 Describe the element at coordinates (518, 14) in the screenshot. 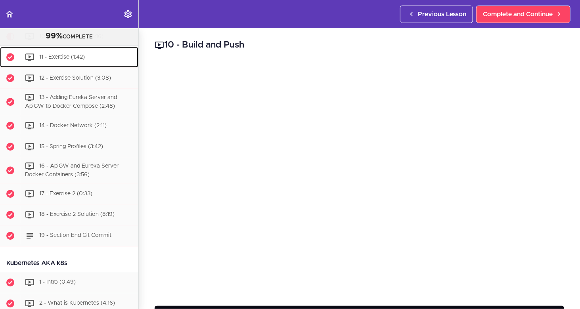

I see `span: Complete and Continue` at that location.